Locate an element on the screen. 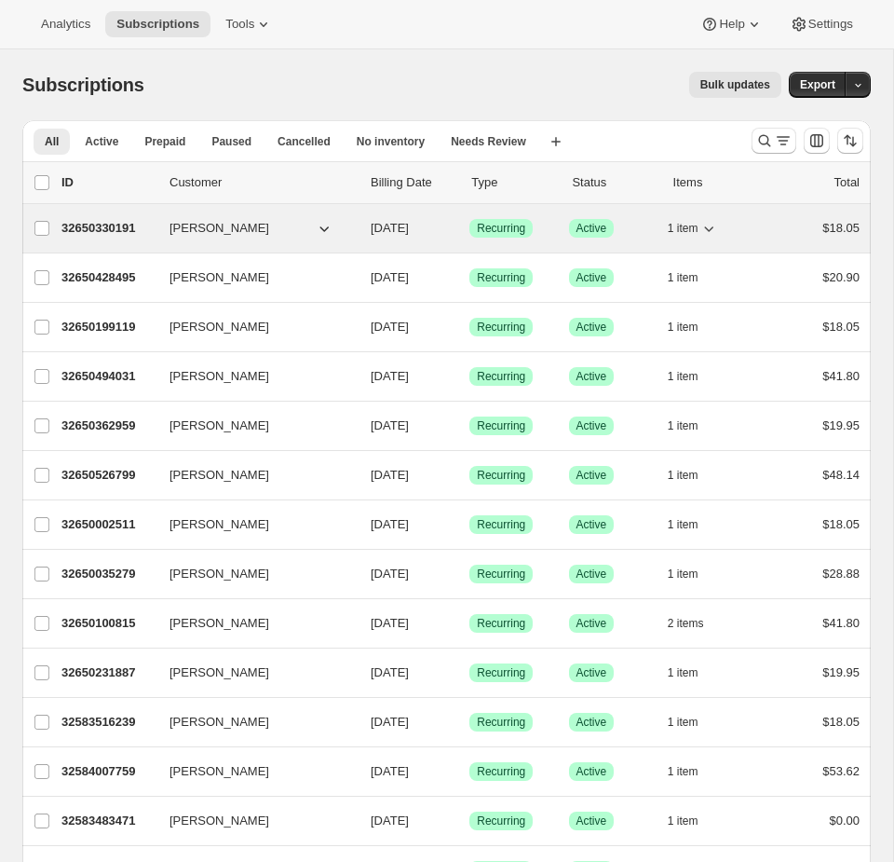  p: 32584007759 is located at coordinates (108, 771).